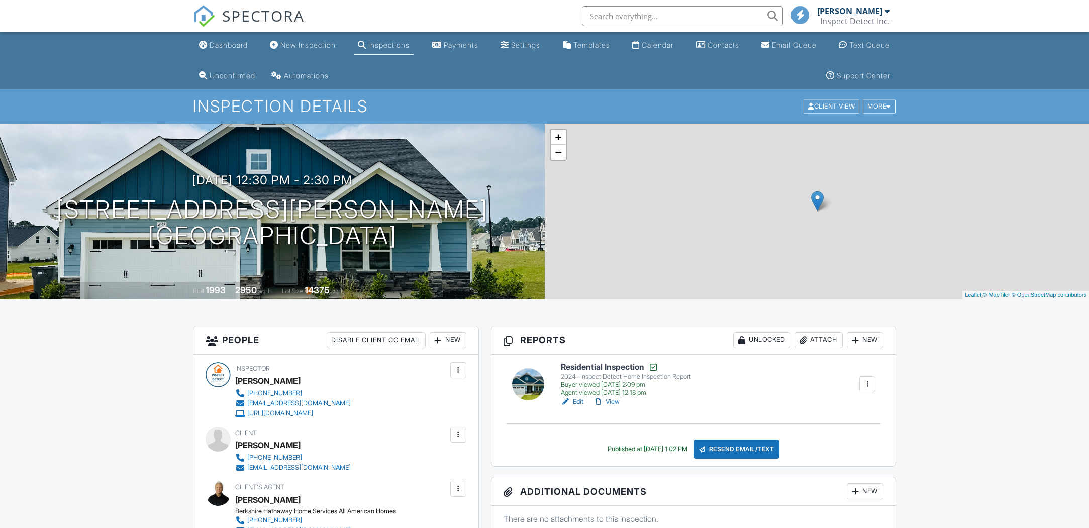  I want to click on a: New Inspection, so click(303, 45).